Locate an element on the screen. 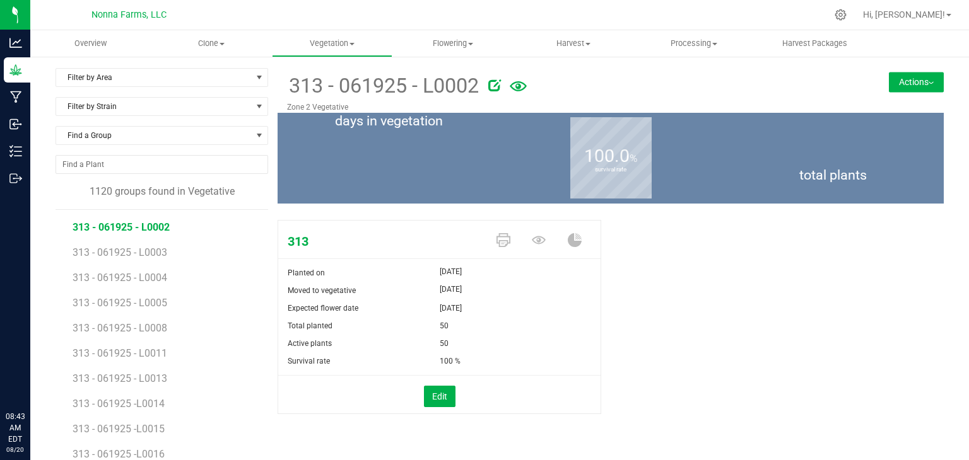 The height and width of the screenshot is (460, 969). span: Find a Group is located at coordinates (154, 136).